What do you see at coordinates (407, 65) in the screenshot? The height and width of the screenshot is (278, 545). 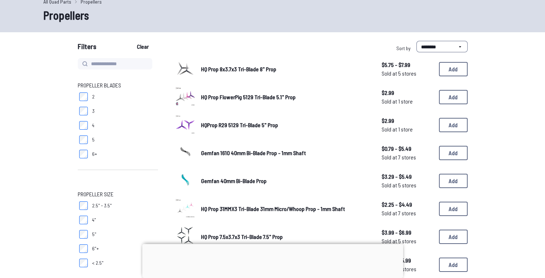 I see `span: $5.75 - $7.99` at bounding box center [407, 65].